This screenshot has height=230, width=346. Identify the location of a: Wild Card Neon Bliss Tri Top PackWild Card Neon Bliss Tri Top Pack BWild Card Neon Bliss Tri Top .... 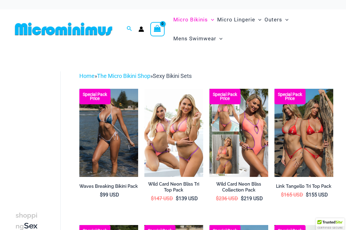
(173, 133).